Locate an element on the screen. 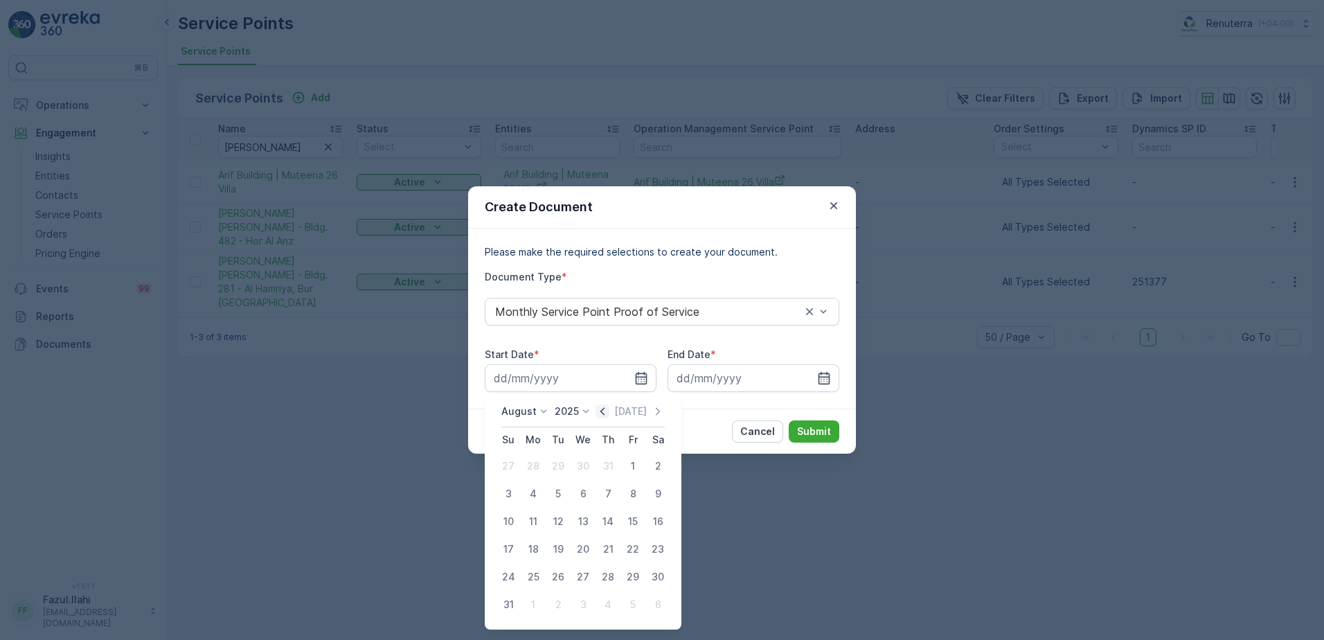 This screenshot has height=640, width=1324. label: Start Date is located at coordinates (509, 354).